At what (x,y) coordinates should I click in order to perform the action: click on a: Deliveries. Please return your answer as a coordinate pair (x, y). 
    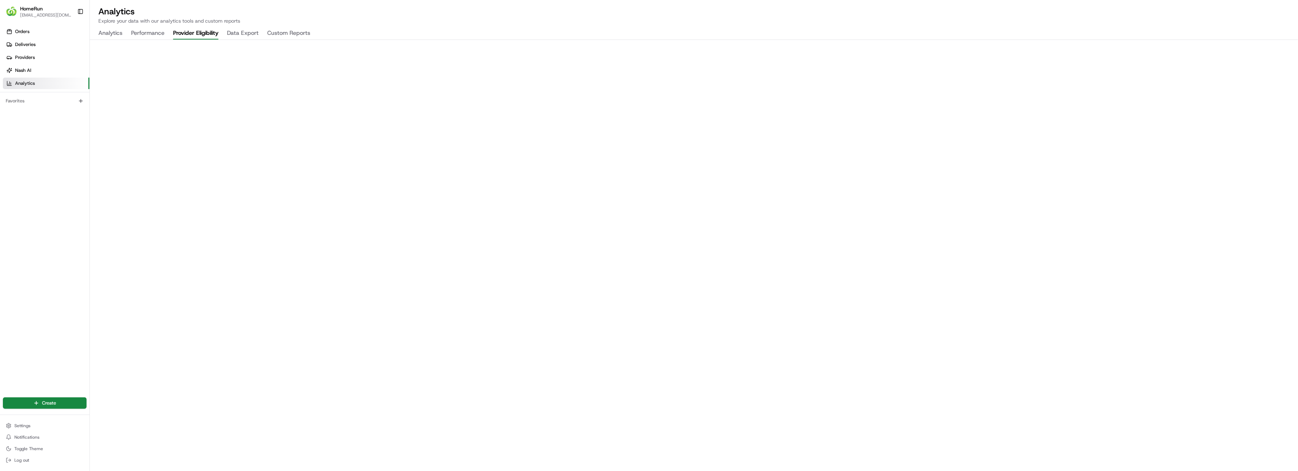
    Looking at the image, I should click on (46, 45).